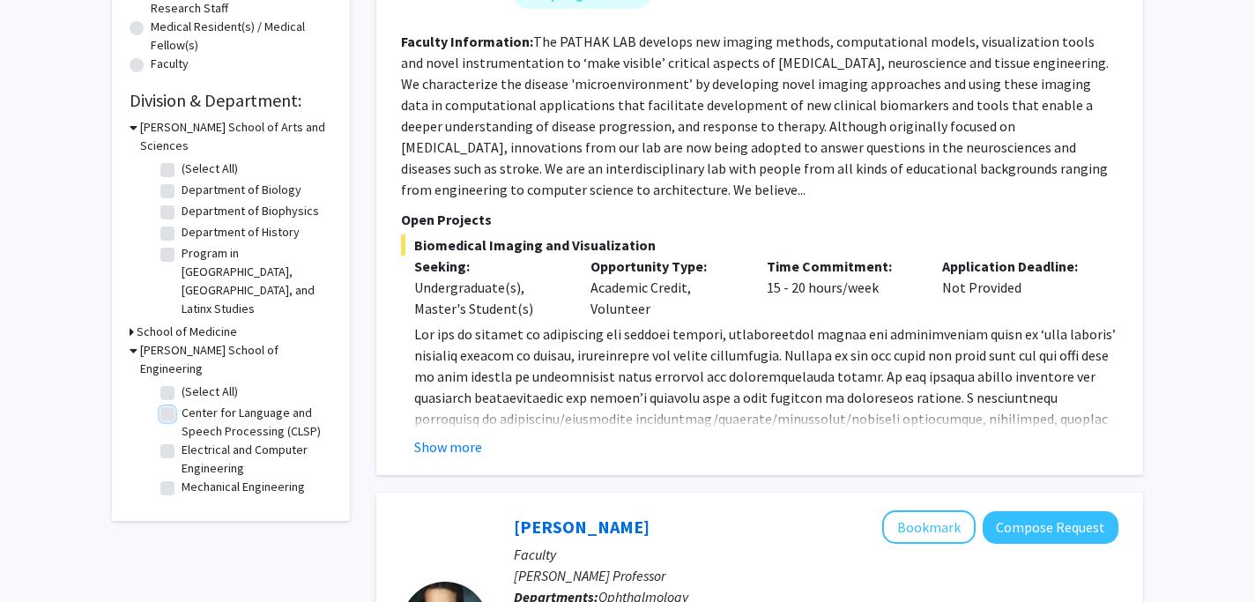 The width and height of the screenshot is (1255, 602). What do you see at coordinates (242, 36) in the screenshot?
I see `label: Medical Resident(s) / Medical Fellow(s)` at bounding box center [242, 36].